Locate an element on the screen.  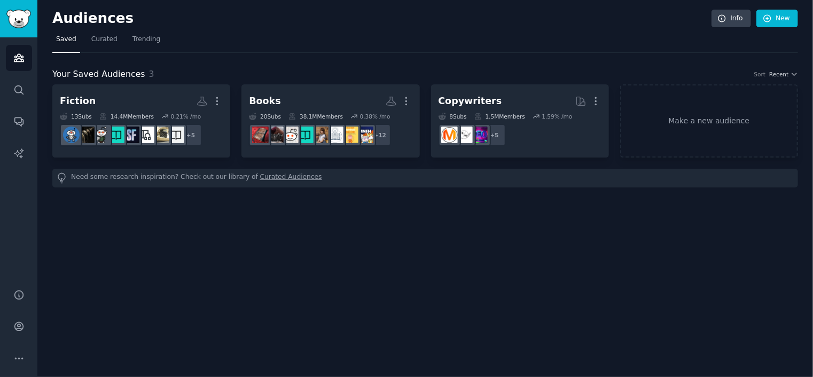
div: 0.21 % /mo is located at coordinates (185, 116).